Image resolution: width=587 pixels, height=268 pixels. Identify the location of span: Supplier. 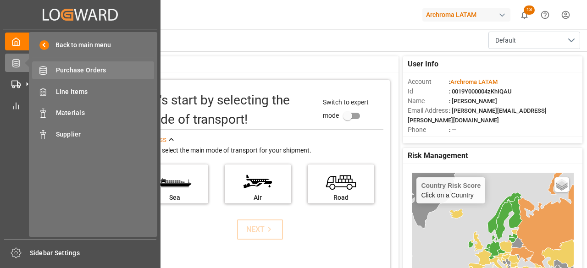
(105, 134).